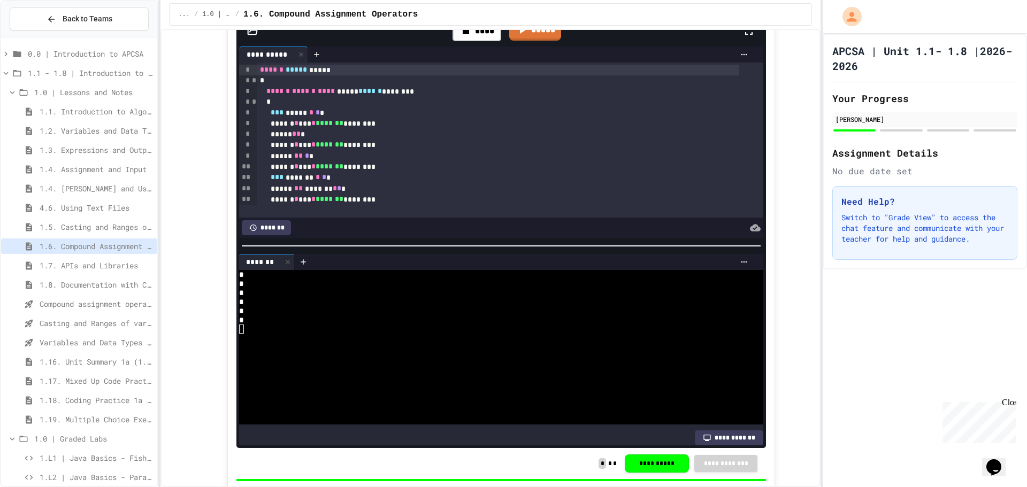 The image size is (1027, 487). What do you see at coordinates (96, 285) in the screenshot?
I see `span: 1.8. Documentation with Comments and Preconditions` at bounding box center [96, 285].